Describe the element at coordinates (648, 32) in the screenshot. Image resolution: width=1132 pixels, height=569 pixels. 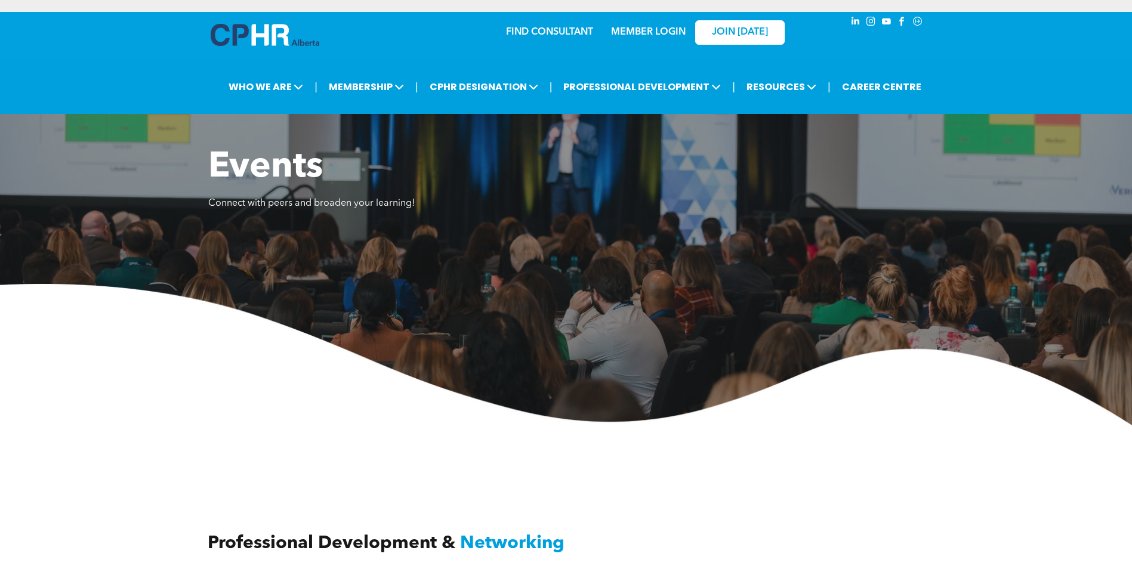
I see `a: MEMBER LOGIN` at that location.